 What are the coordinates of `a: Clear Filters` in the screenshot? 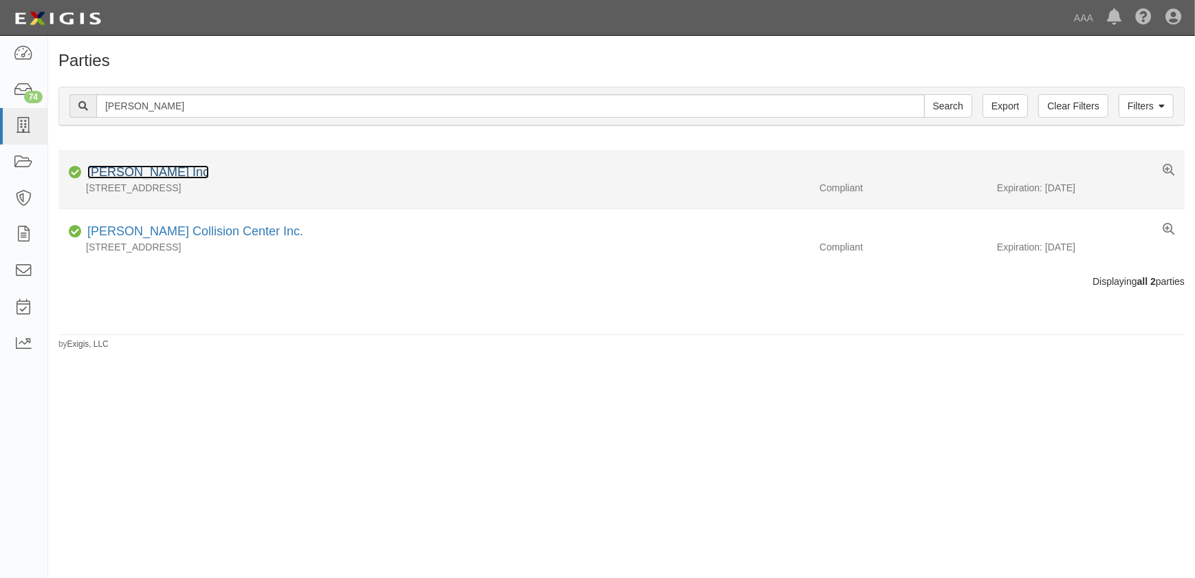 It's located at (1073, 106).